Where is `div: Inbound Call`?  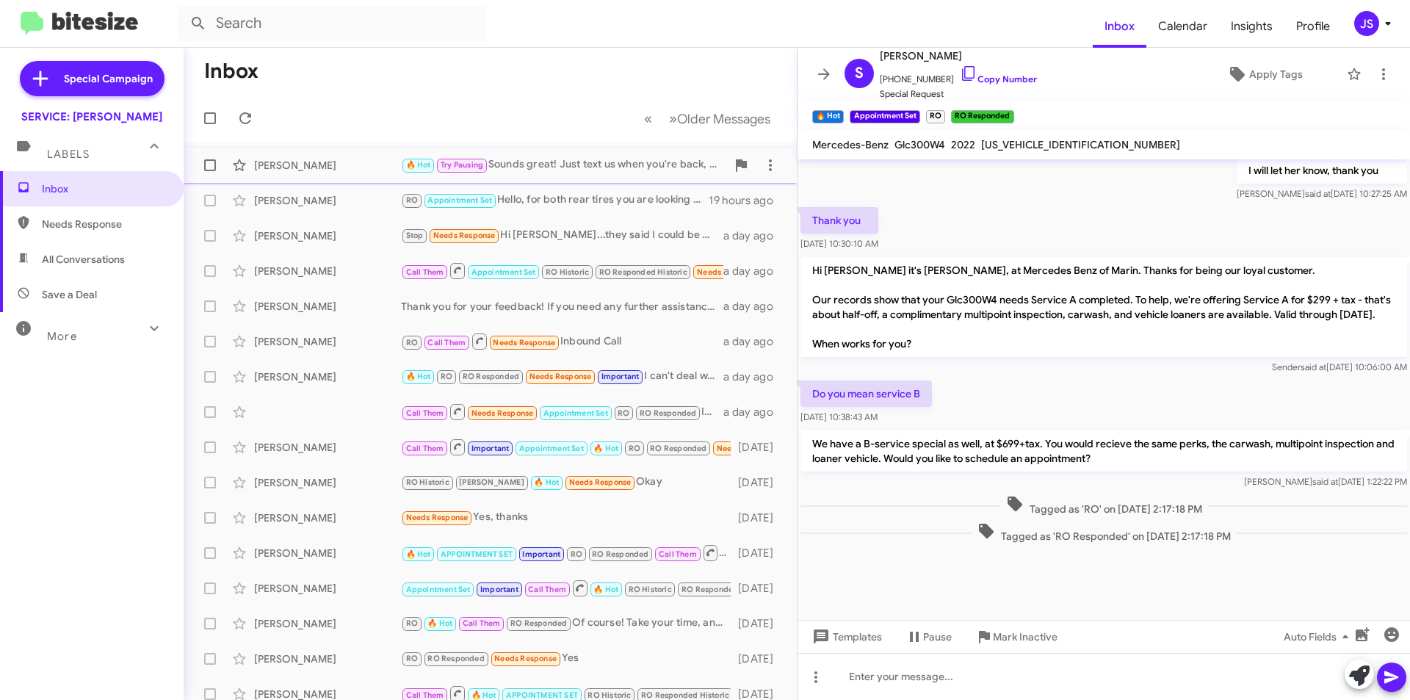
div: Inbound Call is located at coordinates (562, 411).